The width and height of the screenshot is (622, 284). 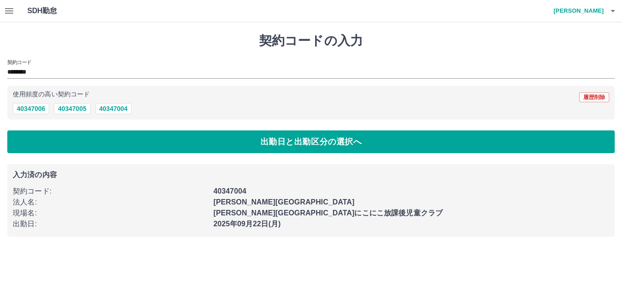 I want to click on button: 40347005, so click(x=72, y=109).